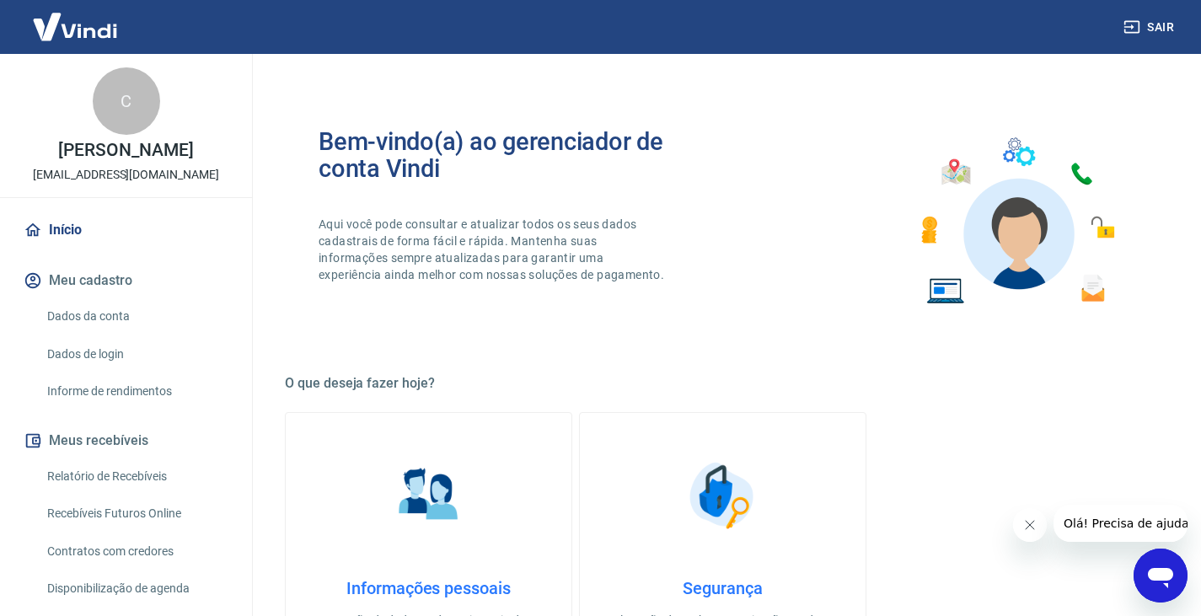  What do you see at coordinates (126, 230) in the screenshot?
I see `a: Início` at bounding box center [126, 230].